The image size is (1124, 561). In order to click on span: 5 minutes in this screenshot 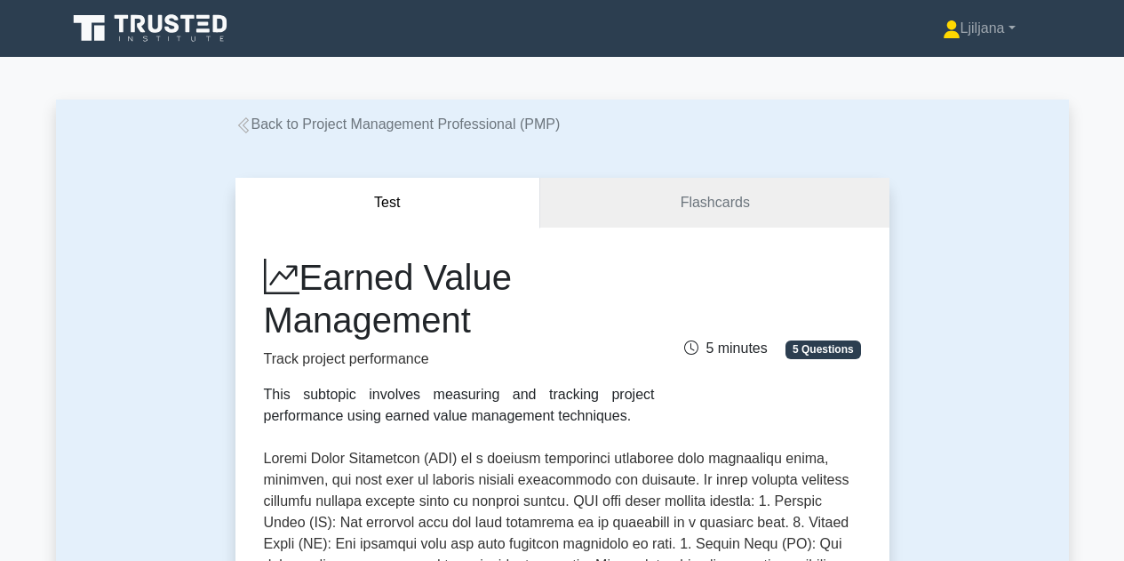, I will do `click(725, 347)`.